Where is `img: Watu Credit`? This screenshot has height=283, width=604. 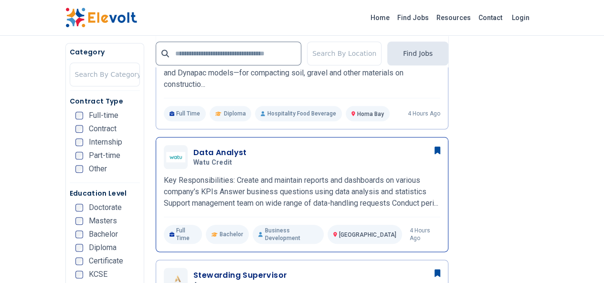
img: Watu Credit is located at coordinates (176, 157).